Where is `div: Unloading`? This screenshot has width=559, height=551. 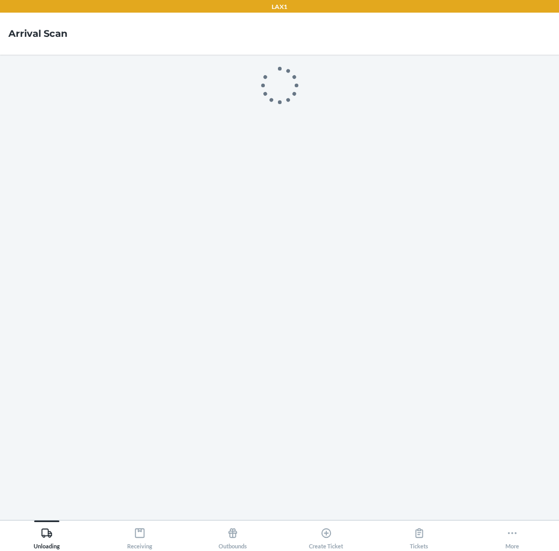 div: Unloading is located at coordinates (47, 536).